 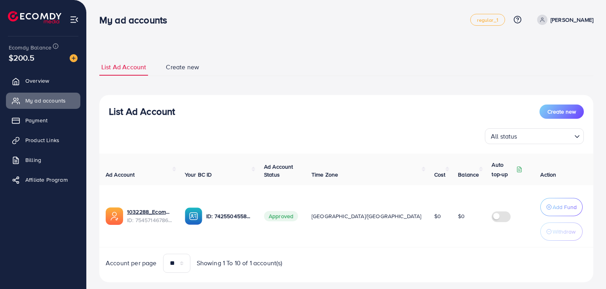 I want to click on input: Search for option, so click(x=546, y=135).